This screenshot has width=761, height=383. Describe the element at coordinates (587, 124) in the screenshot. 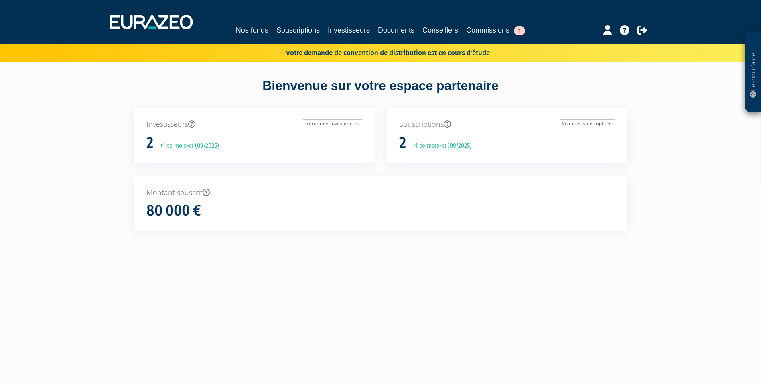

I see `a: Voir mes souscriptions` at that location.